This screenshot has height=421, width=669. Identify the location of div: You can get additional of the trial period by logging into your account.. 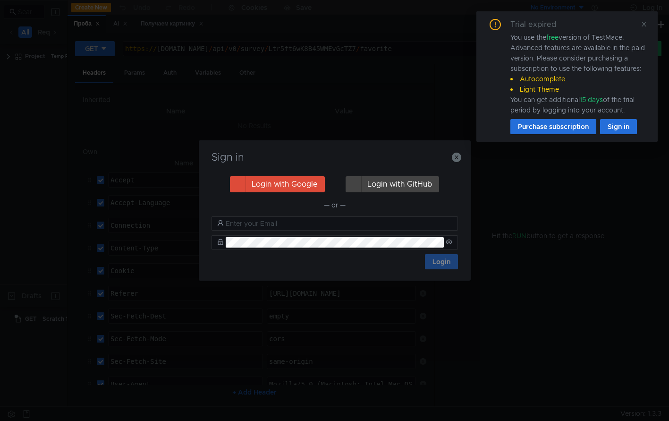
(578, 105).